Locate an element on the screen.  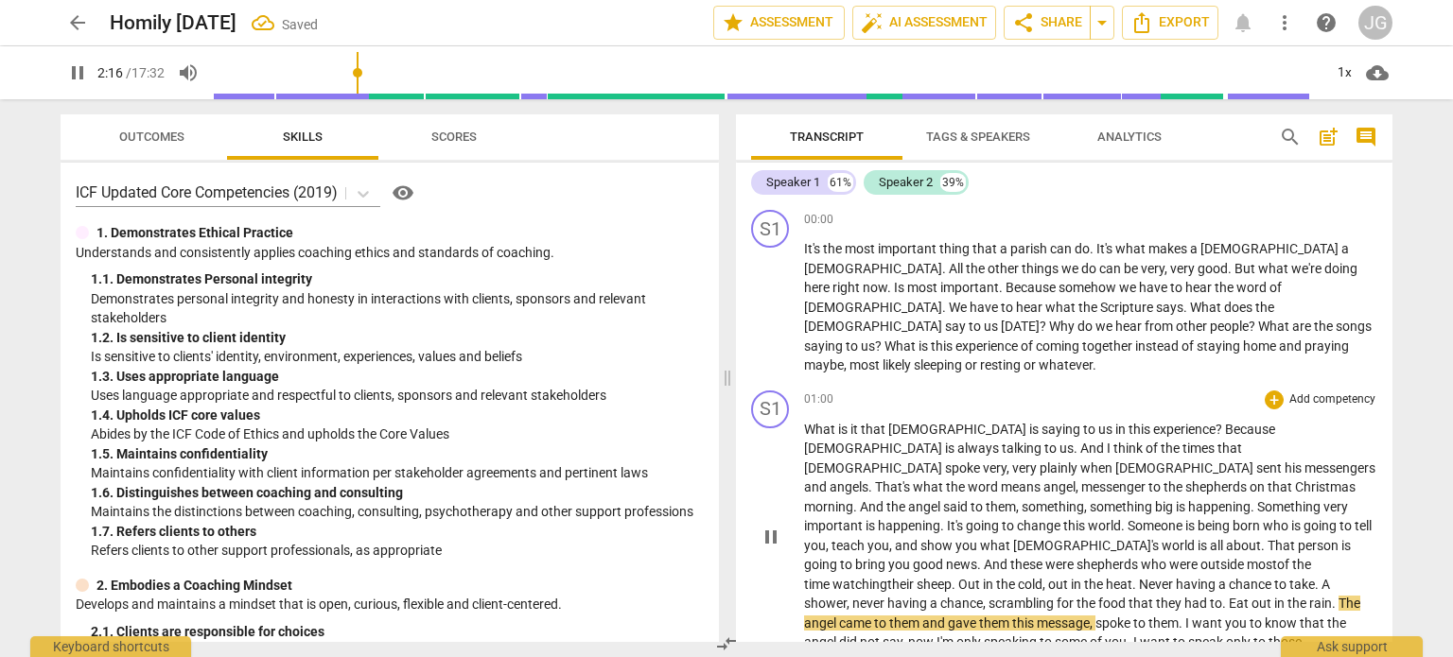
span: 2:16 is located at coordinates (110, 73).